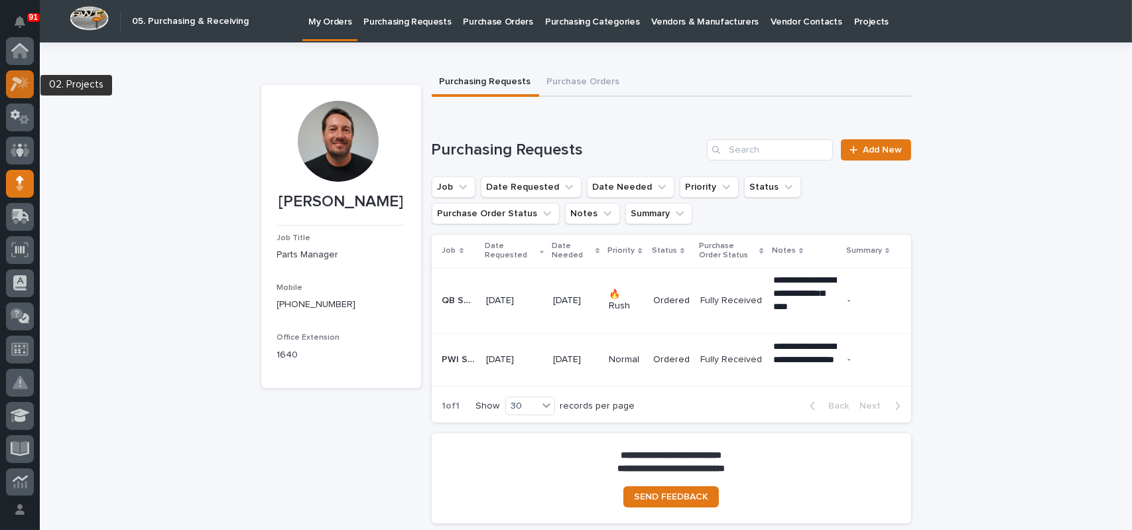 This screenshot has height=530, width=1132. Describe the element at coordinates (341, 255) in the screenshot. I see `p: Parts Manager` at that location.